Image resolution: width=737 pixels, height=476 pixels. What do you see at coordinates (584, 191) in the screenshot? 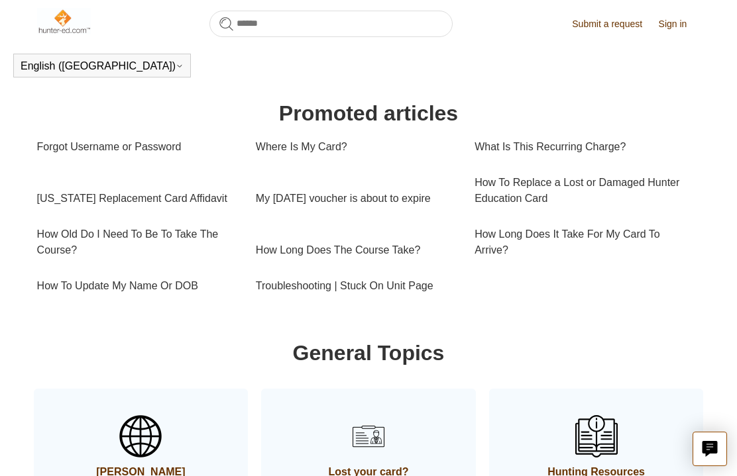
I see `a: How To Replace a Lost or Damaged Hunter Education Card` at bounding box center [584, 191].